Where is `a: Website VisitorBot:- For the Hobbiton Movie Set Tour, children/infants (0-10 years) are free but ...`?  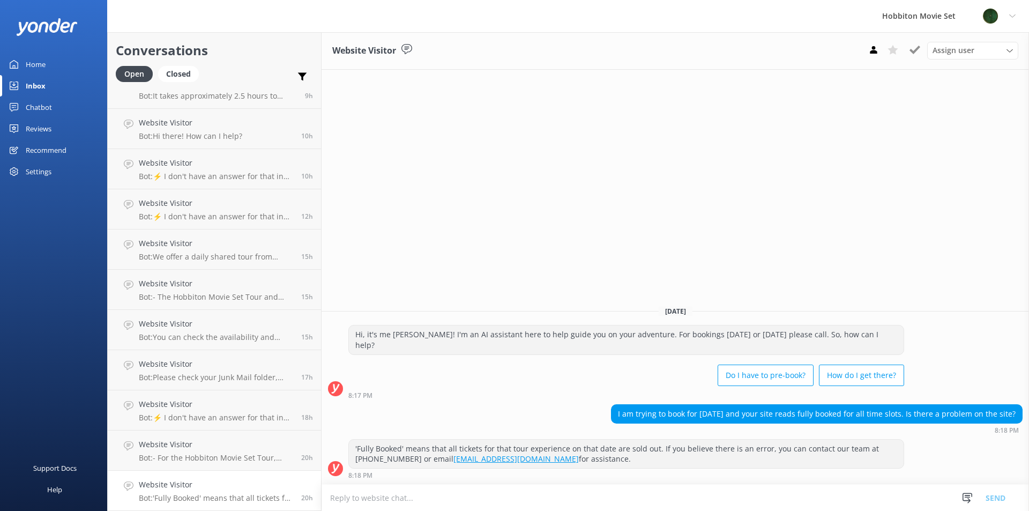
a: Website VisitorBot:- For the Hobbiton Movie Set Tour, children/infants (0-10 years) are free but ... is located at coordinates (214, 450).